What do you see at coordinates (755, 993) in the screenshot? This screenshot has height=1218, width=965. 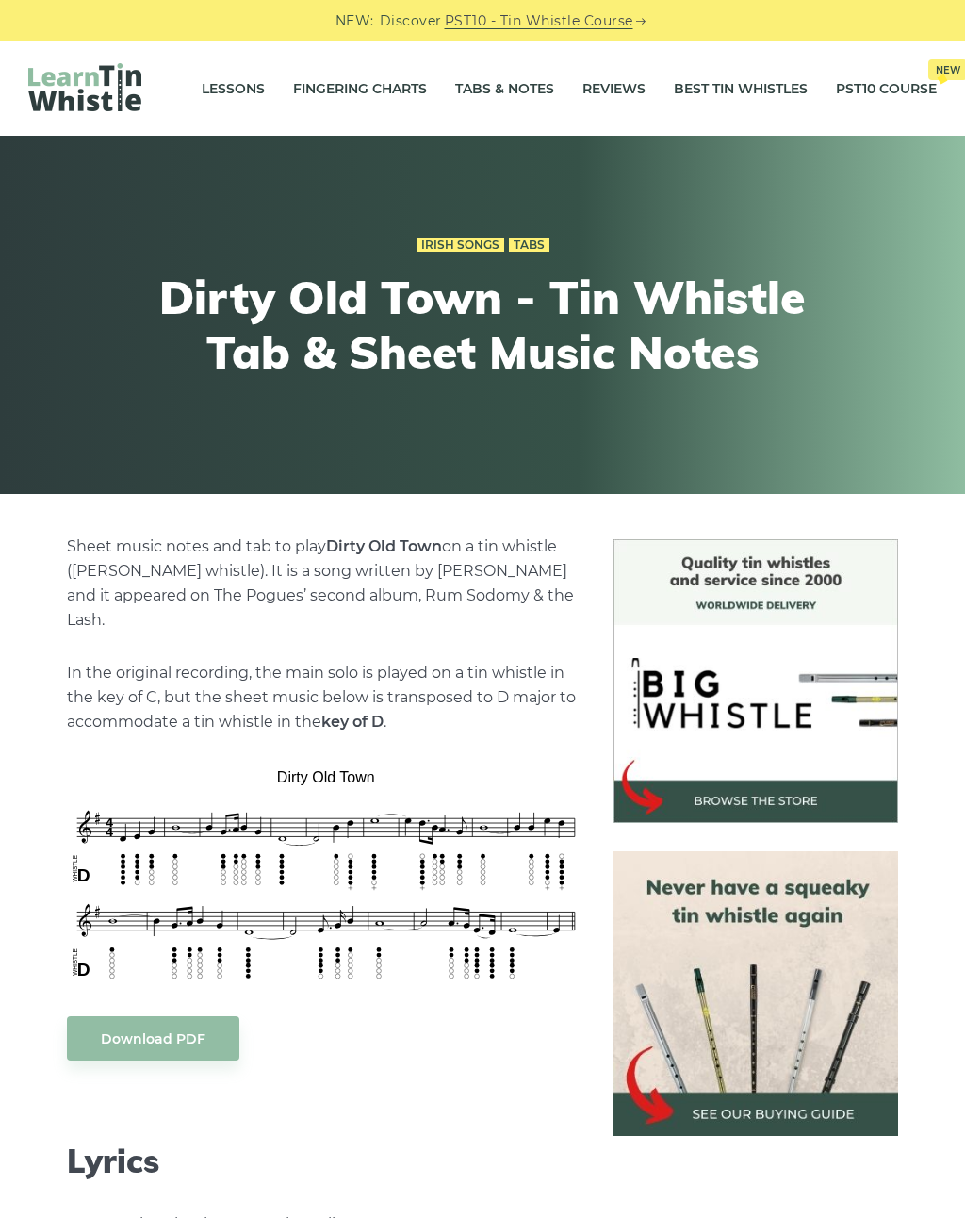 I see `img: tin whistle buying guide` at bounding box center [755, 993].